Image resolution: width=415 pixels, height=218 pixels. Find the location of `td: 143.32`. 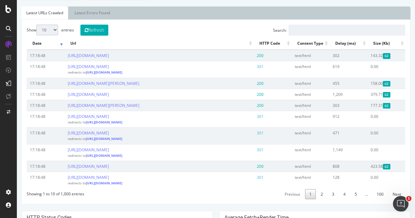

td: 143.32 is located at coordinates (369, 55).